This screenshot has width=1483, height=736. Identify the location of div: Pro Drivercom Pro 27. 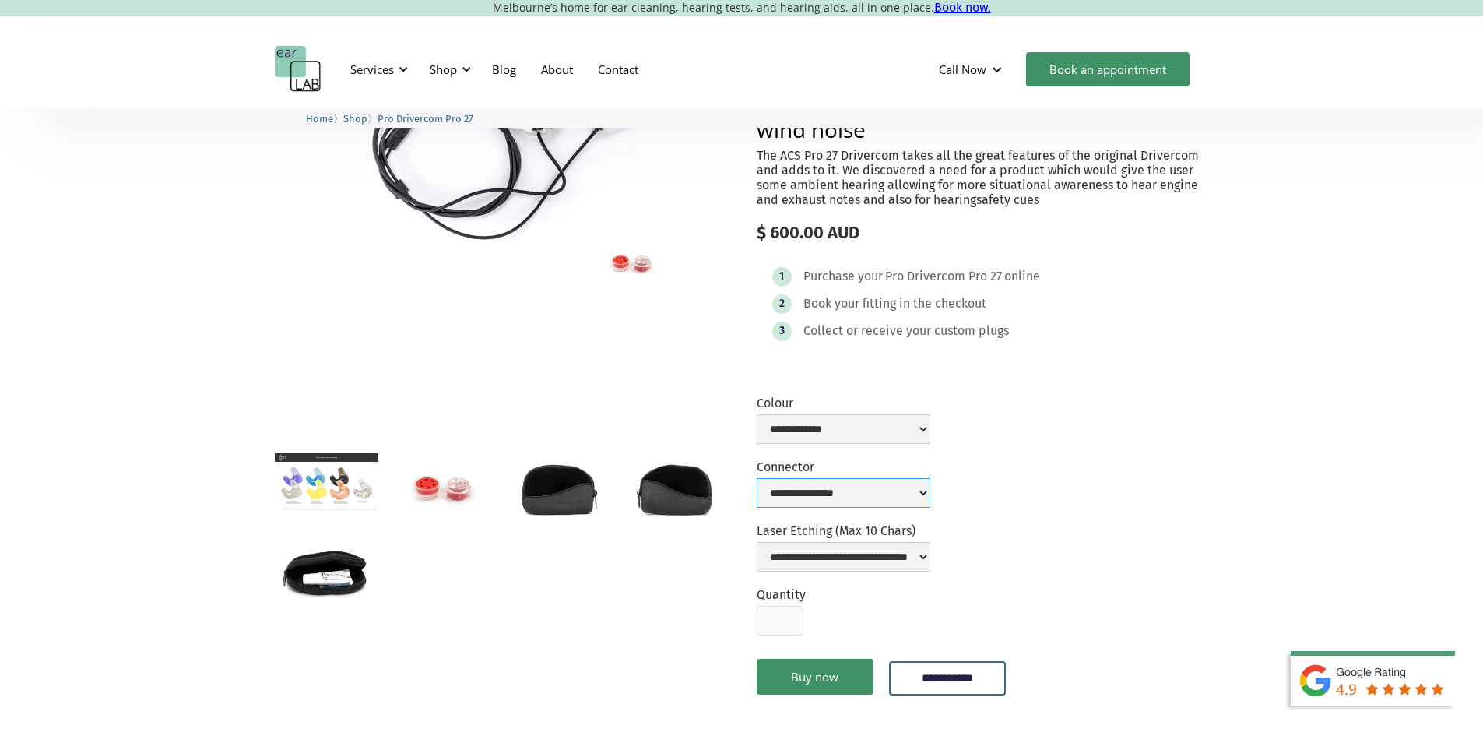
(944, 276).